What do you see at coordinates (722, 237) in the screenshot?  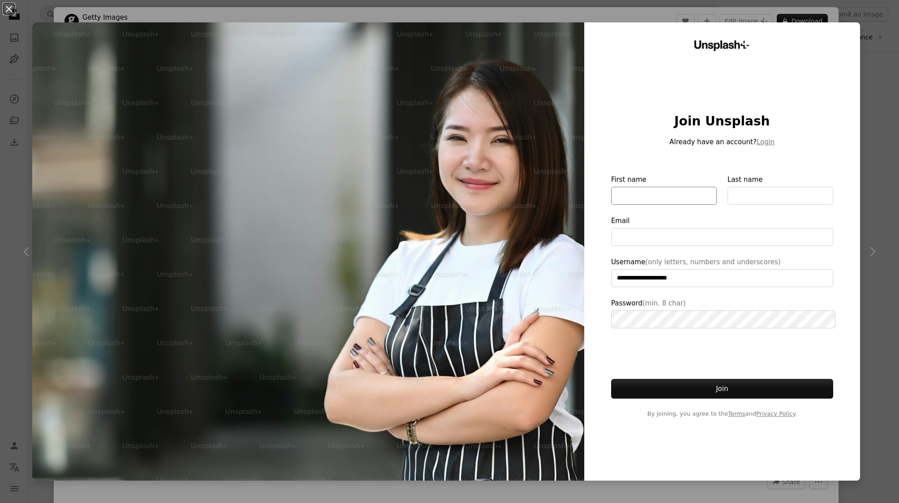 I see `input: Email` at bounding box center [722, 237].